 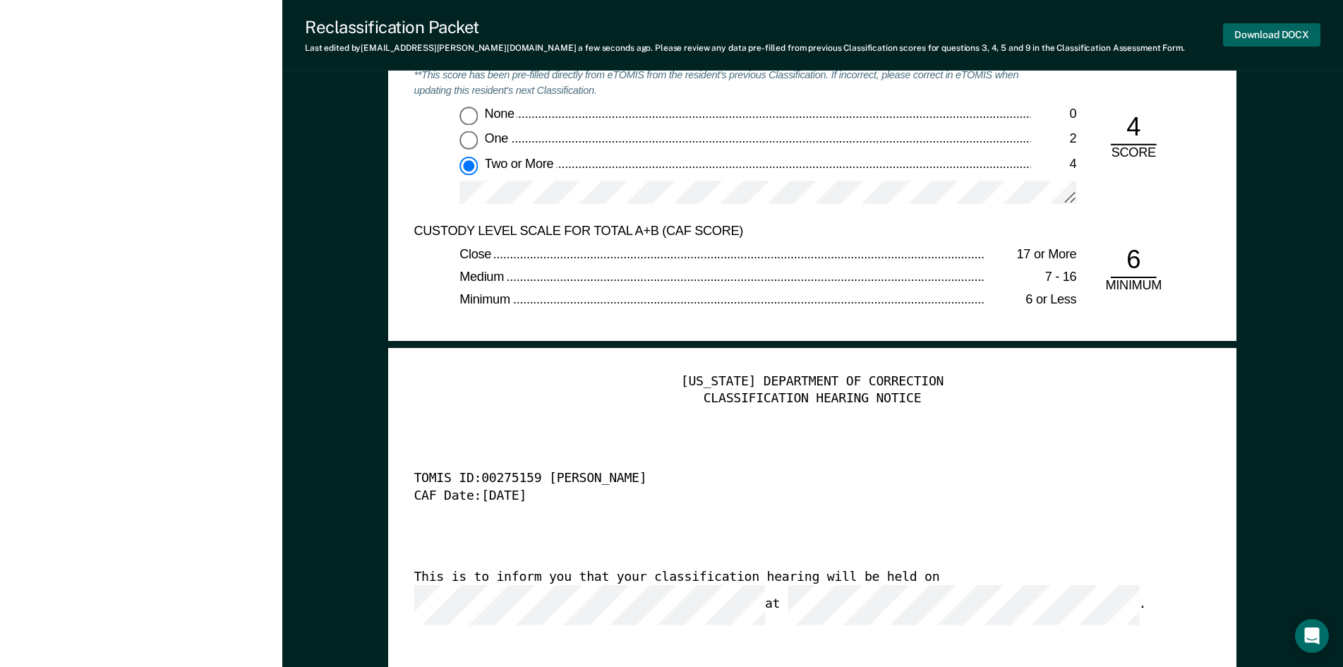 I want to click on div: MINIMUM, so click(x=1134, y=287).